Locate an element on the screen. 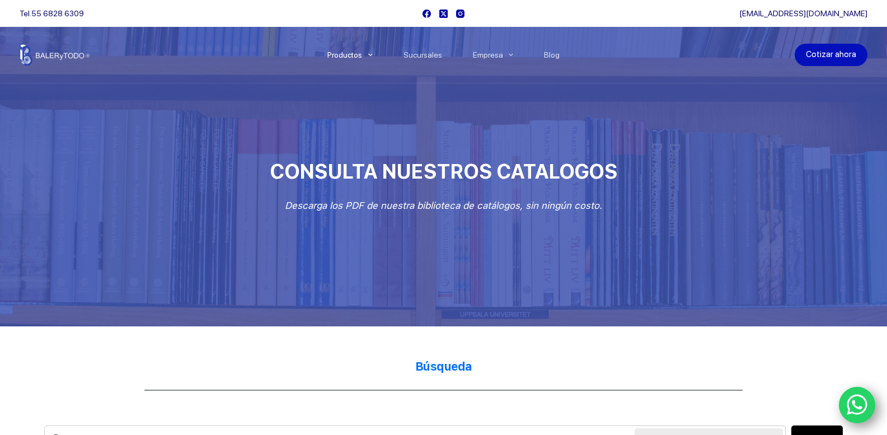 Image resolution: width=887 pixels, height=435 pixels. a: Cotizar ahora is located at coordinates (831, 55).